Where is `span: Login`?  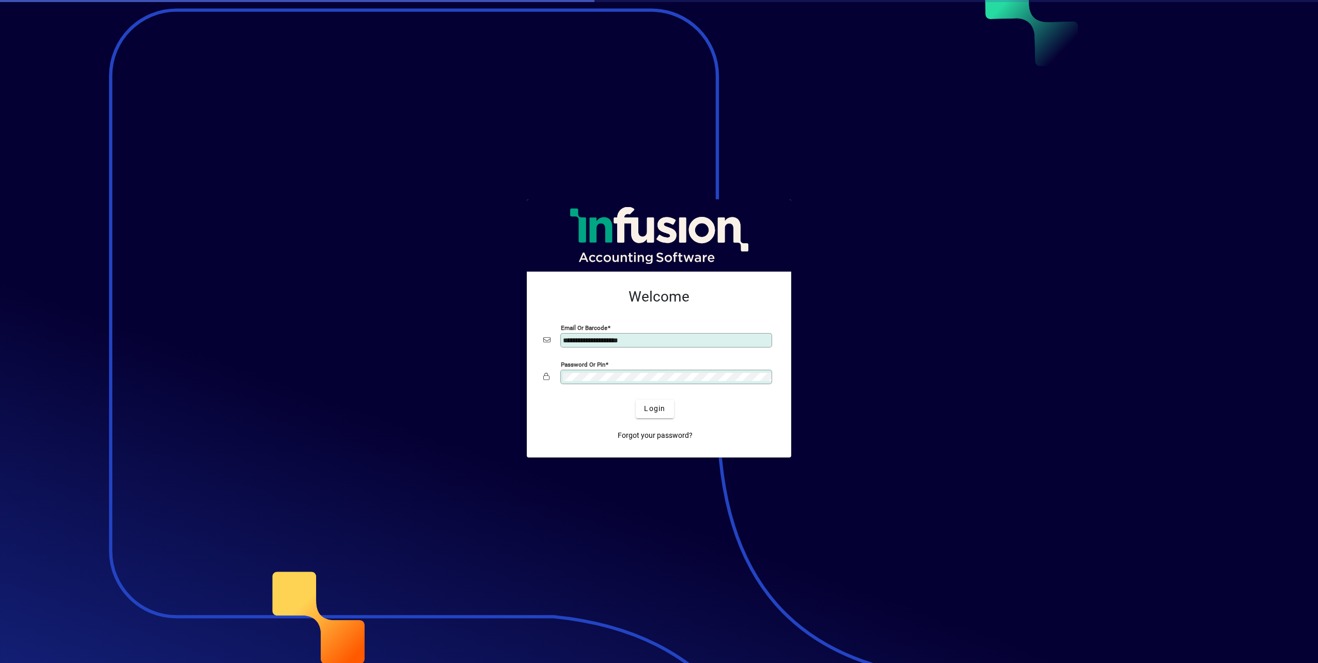 span: Login is located at coordinates (654, 409).